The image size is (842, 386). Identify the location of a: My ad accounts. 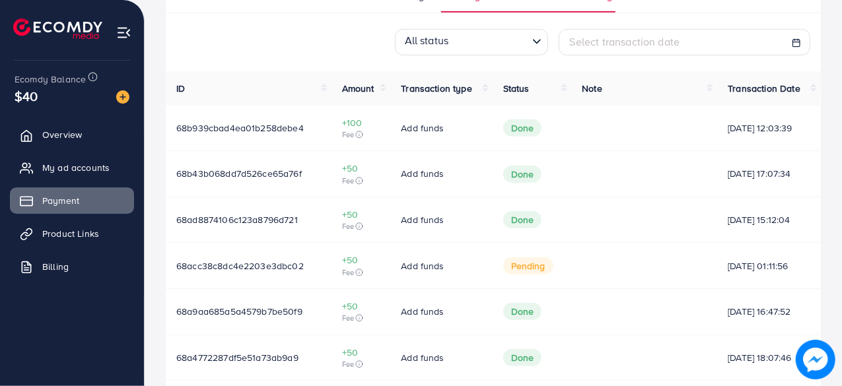
(72, 168).